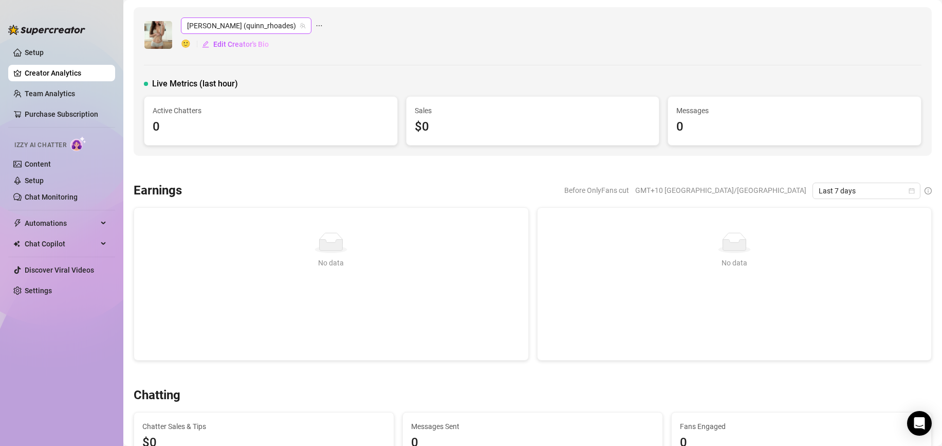 The width and height of the screenshot is (942, 446). Describe the element at coordinates (271, 111) in the screenshot. I see `span: Active Chatters` at that location.